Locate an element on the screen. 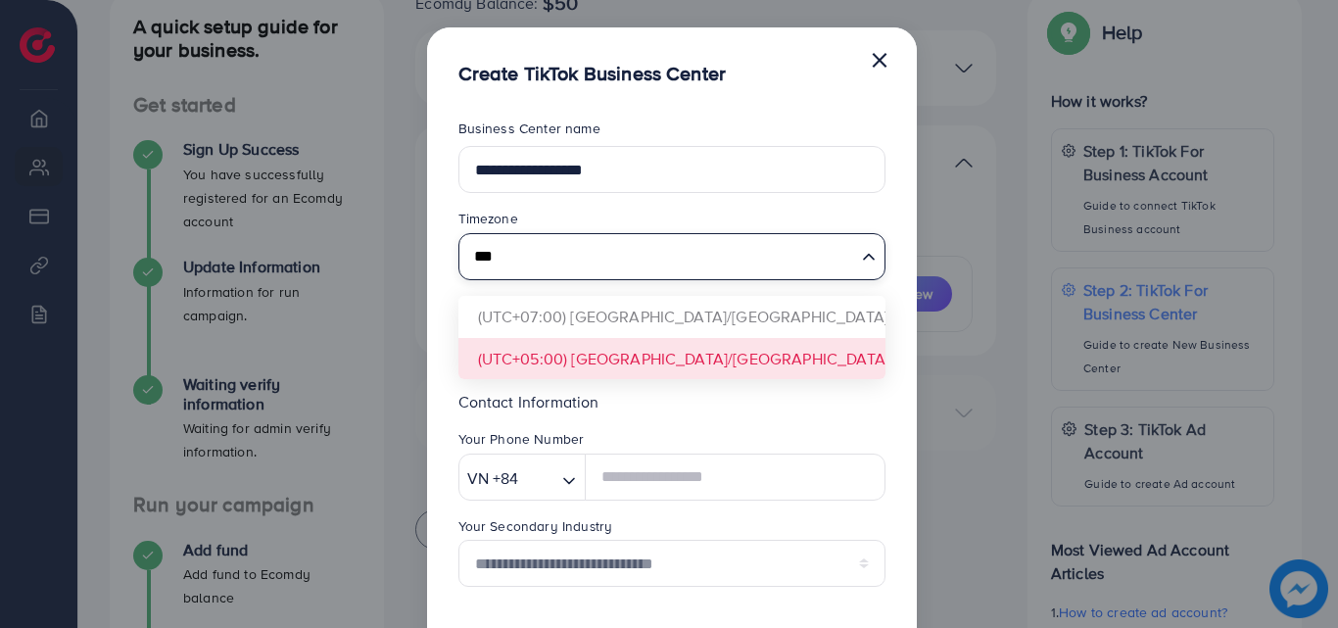 This screenshot has width=1338, height=628. label: Timezone is located at coordinates (488, 219).